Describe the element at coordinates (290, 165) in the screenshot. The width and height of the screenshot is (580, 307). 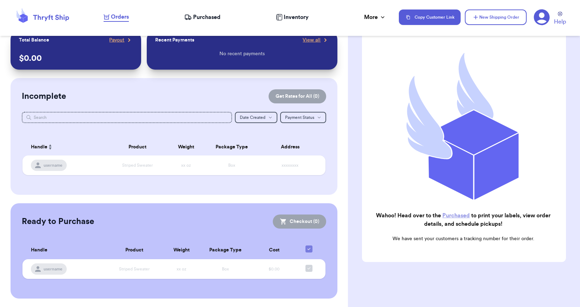
I see `span: xxxxxxxx` at that location.